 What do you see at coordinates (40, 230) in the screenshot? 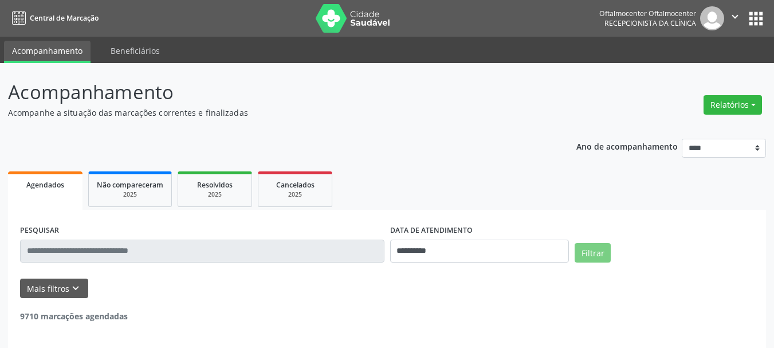
I see `label: PESQUISAR` at bounding box center [40, 230].